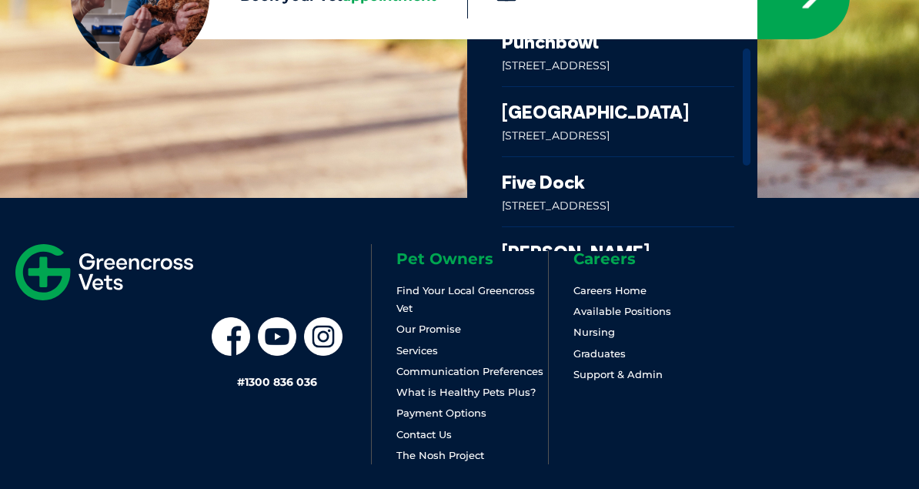  I want to click on a: Graduates, so click(599, 353).